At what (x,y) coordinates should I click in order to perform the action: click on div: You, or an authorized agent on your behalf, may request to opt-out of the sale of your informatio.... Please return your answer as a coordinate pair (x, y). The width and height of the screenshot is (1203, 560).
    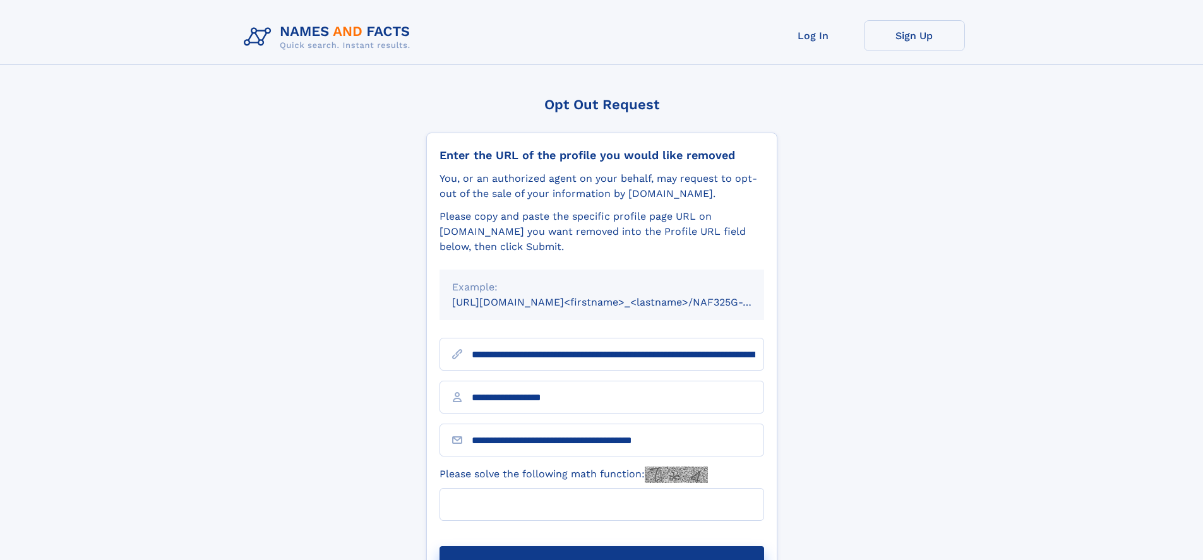
    Looking at the image, I should click on (602, 186).